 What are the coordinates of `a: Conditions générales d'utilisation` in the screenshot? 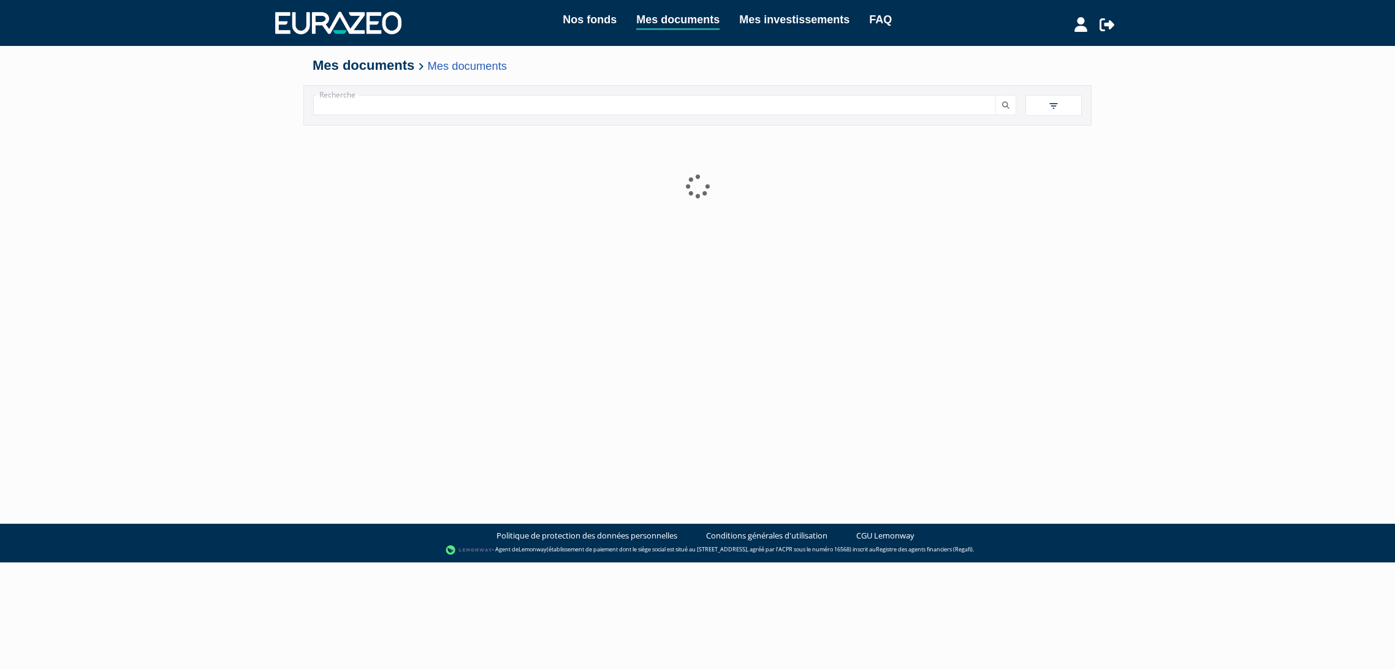 It's located at (767, 536).